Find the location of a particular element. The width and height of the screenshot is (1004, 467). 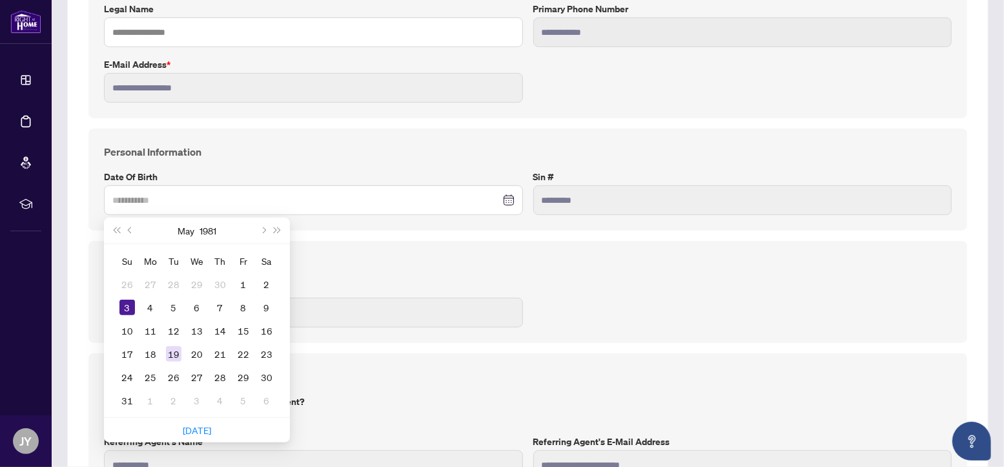

td: 1981-04-26 is located at coordinates (127, 284).